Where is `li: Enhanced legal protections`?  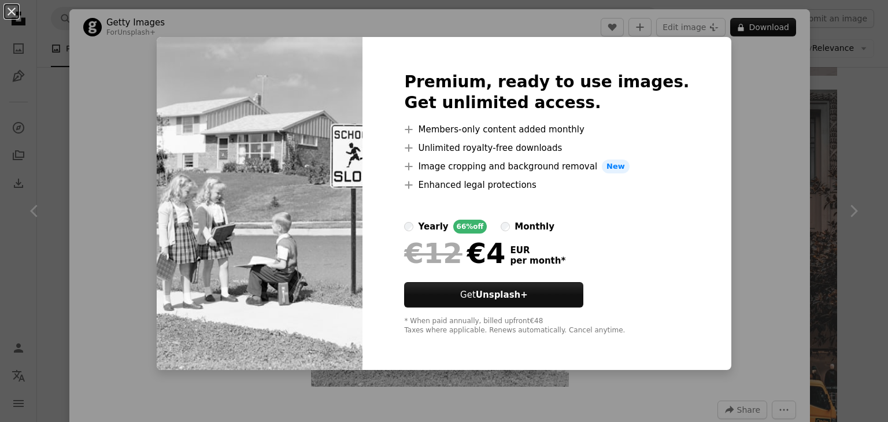
li: Enhanced legal protections is located at coordinates (546, 185).